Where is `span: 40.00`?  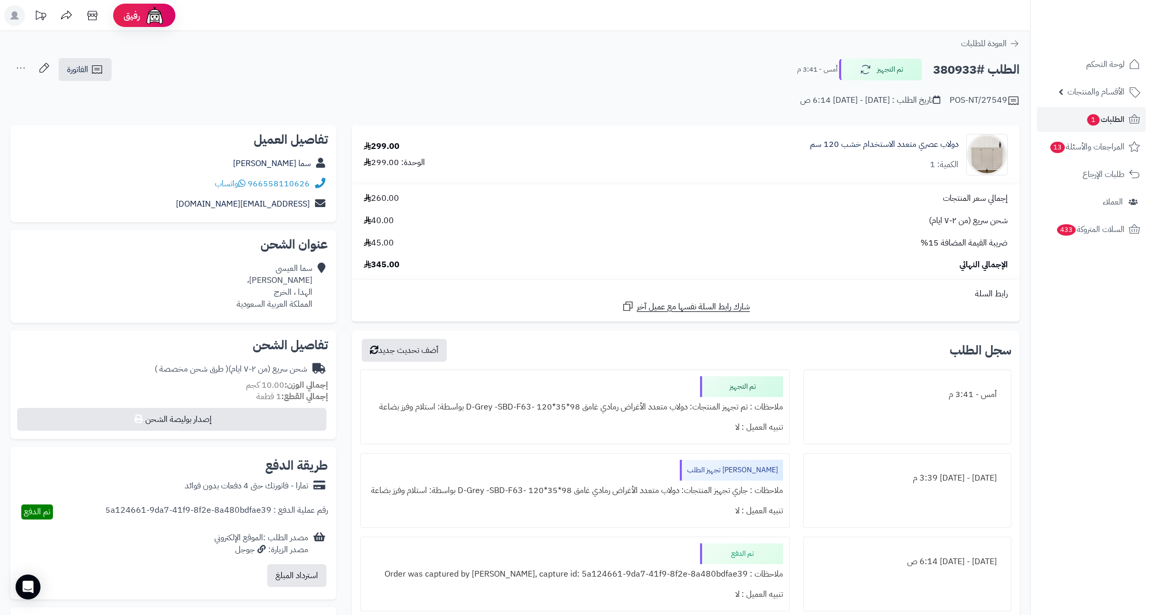 span: 40.00 is located at coordinates (379, 221).